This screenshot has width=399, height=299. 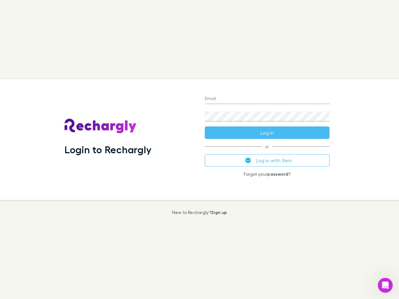 I want to click on a: password, so click(x=278, y=174).